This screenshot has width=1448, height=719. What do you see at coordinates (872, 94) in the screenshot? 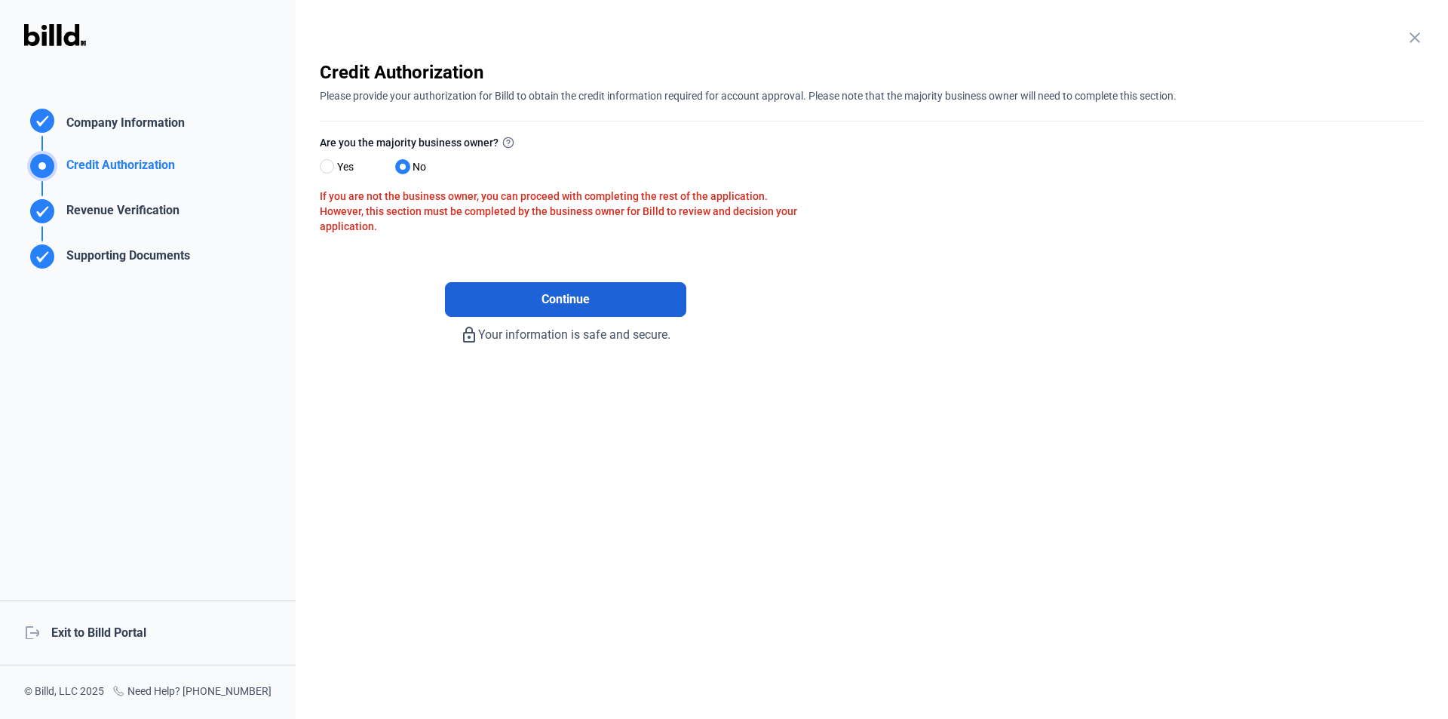
I see `div: Please provide your authorization for Billd to obtain the credit information required for account...` at bounding box center [872, 94].